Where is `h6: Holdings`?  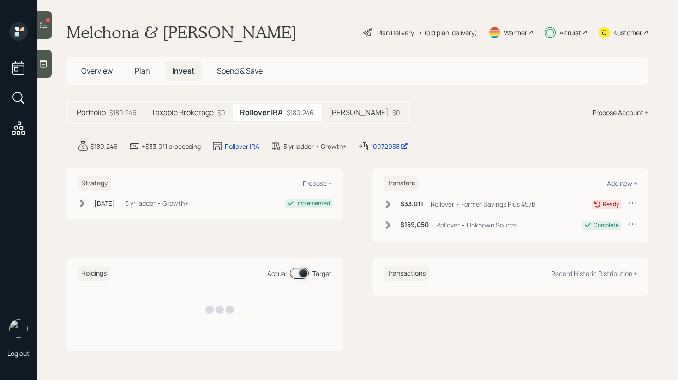
h6: Holdings is located at coordinates (94, 273).